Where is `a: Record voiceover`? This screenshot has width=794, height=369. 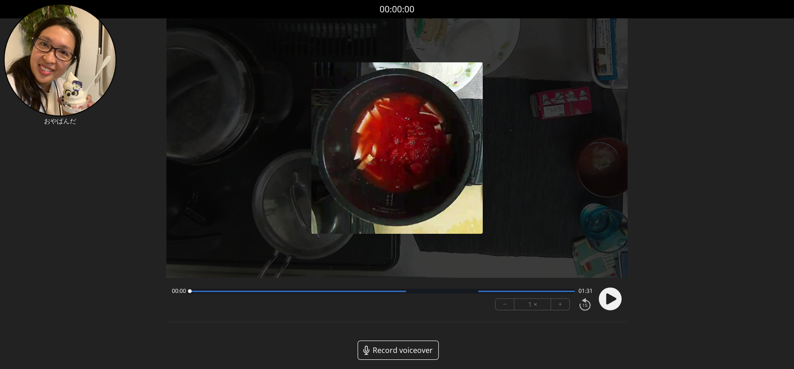 a: Record voiceover is located at coordinates (398, 350).